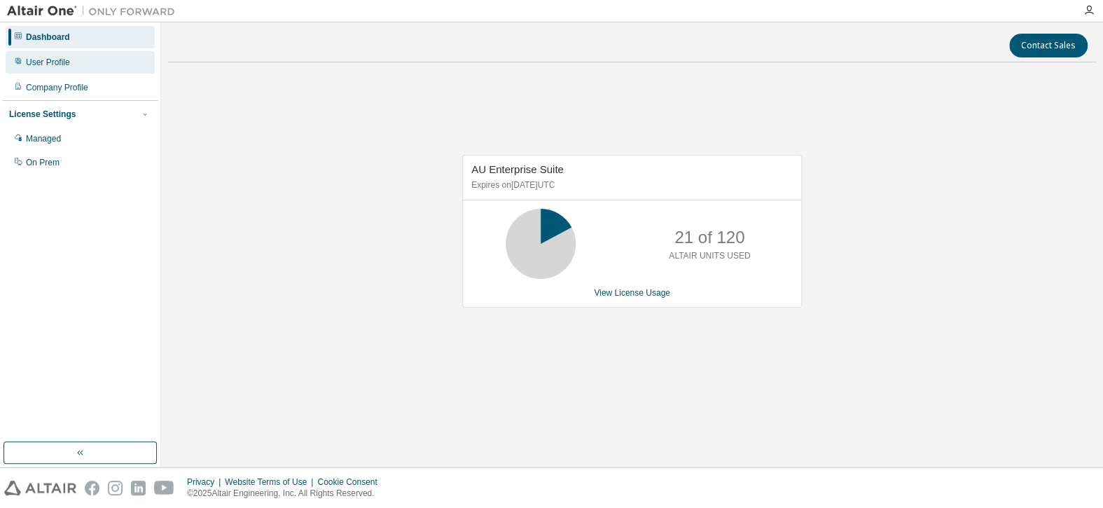 This screenshot has width=1103, height=508. Describe the element at coordinates (115, 487) in the screenshot. I see `img: instagram.svg` at that location.